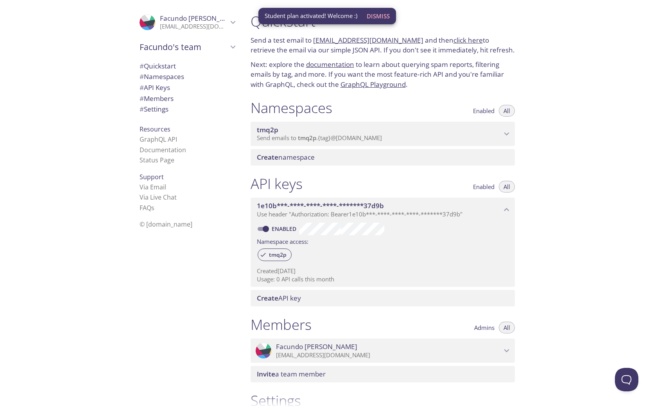 The image size is (654, 407). I want to click on a: Via Live Chat, so click(158, 197).